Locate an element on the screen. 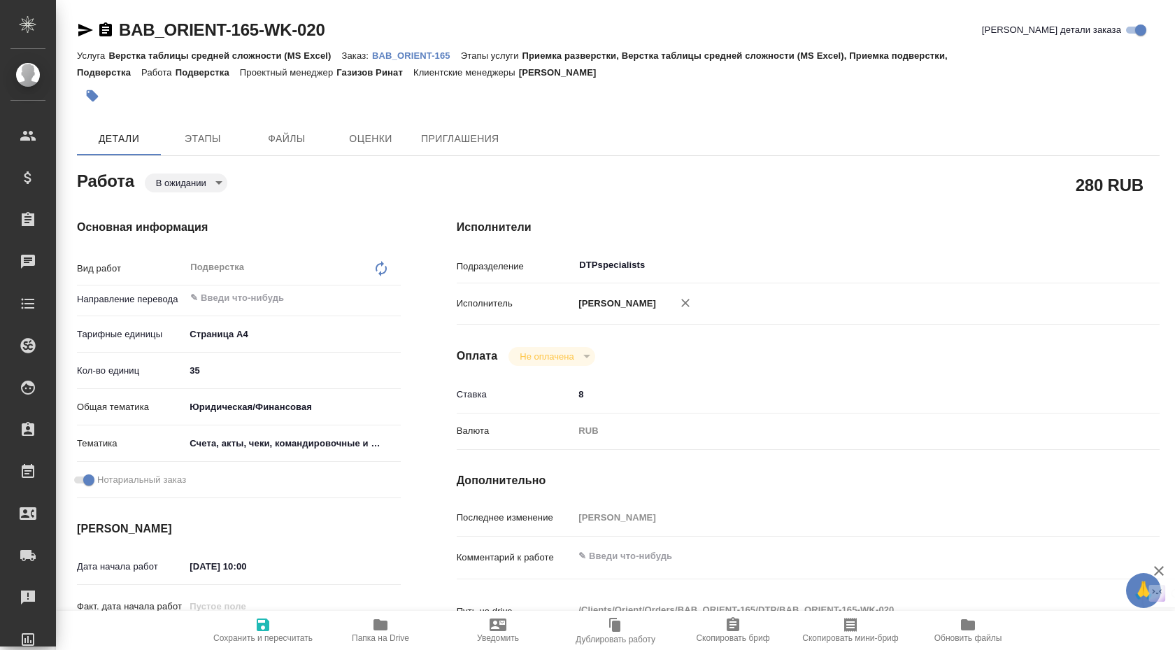 The height and width of the screenshot is (650, 1175). button: Скопировать ссылку для ЯМессенджера is located at coordinates (85, 30).